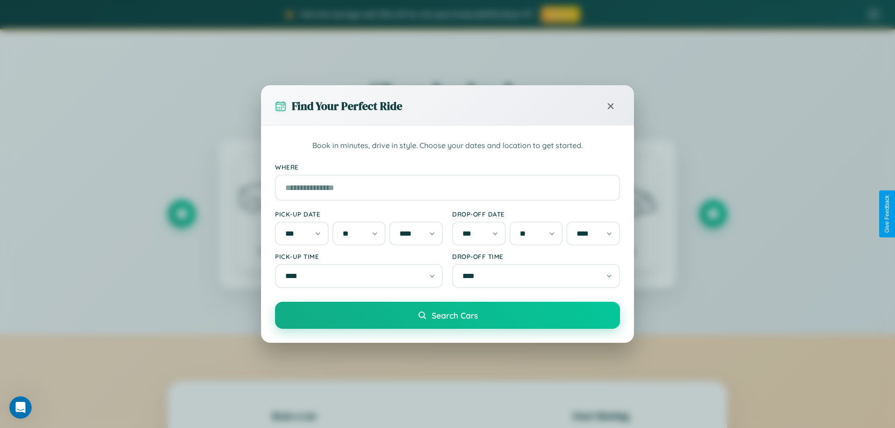  Describe the element at coordinates (536, 214) in the screenshot. I see `label: Drop-off Date` at that location.